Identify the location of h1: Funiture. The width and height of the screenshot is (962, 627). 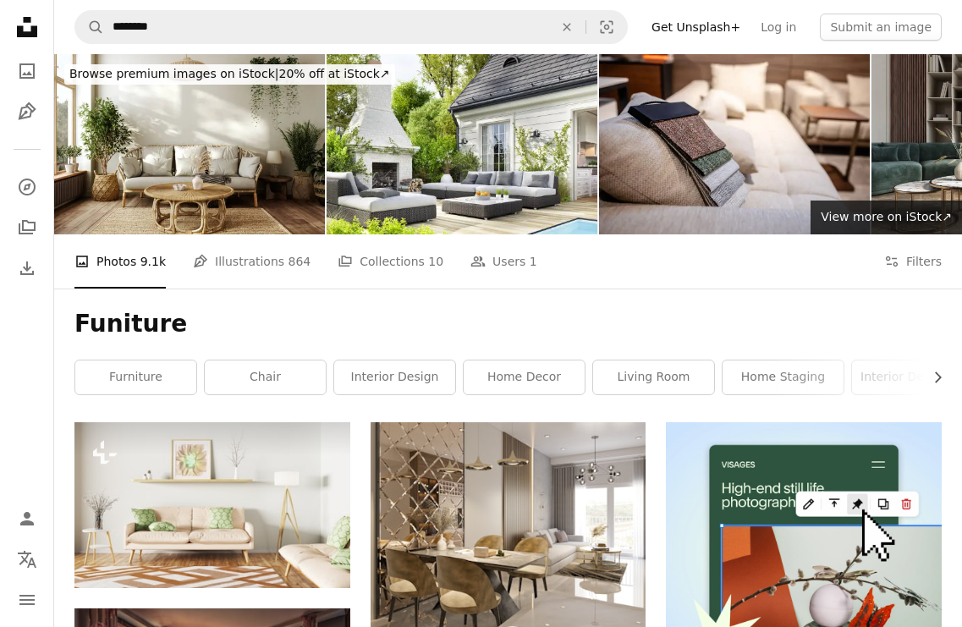
(508, 324).